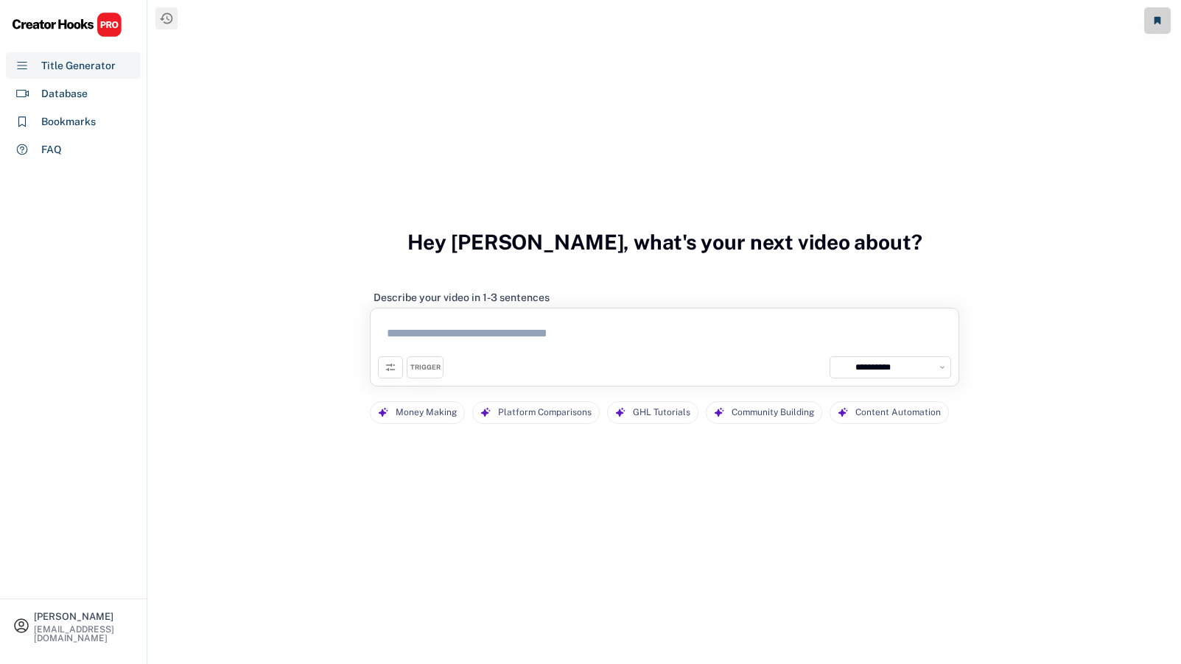 The height and width of the screenshot is (664, 1181). I want to click on div: Platform Comparisons, so click(544, 412).